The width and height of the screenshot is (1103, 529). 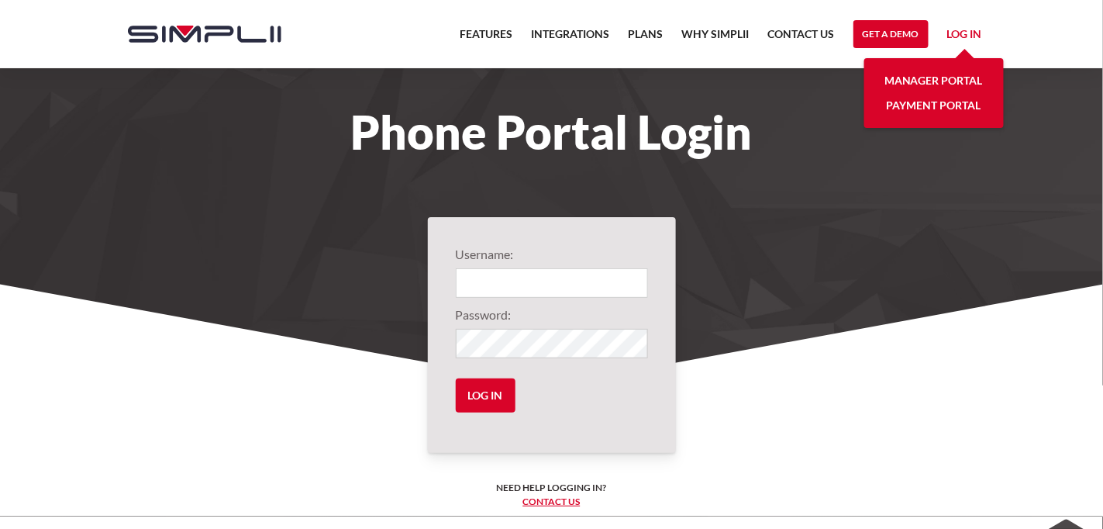 What do you see at coordinates (571, 39) in the screenshot?
I see `a: Integrations` at bounding box center [571, 39].